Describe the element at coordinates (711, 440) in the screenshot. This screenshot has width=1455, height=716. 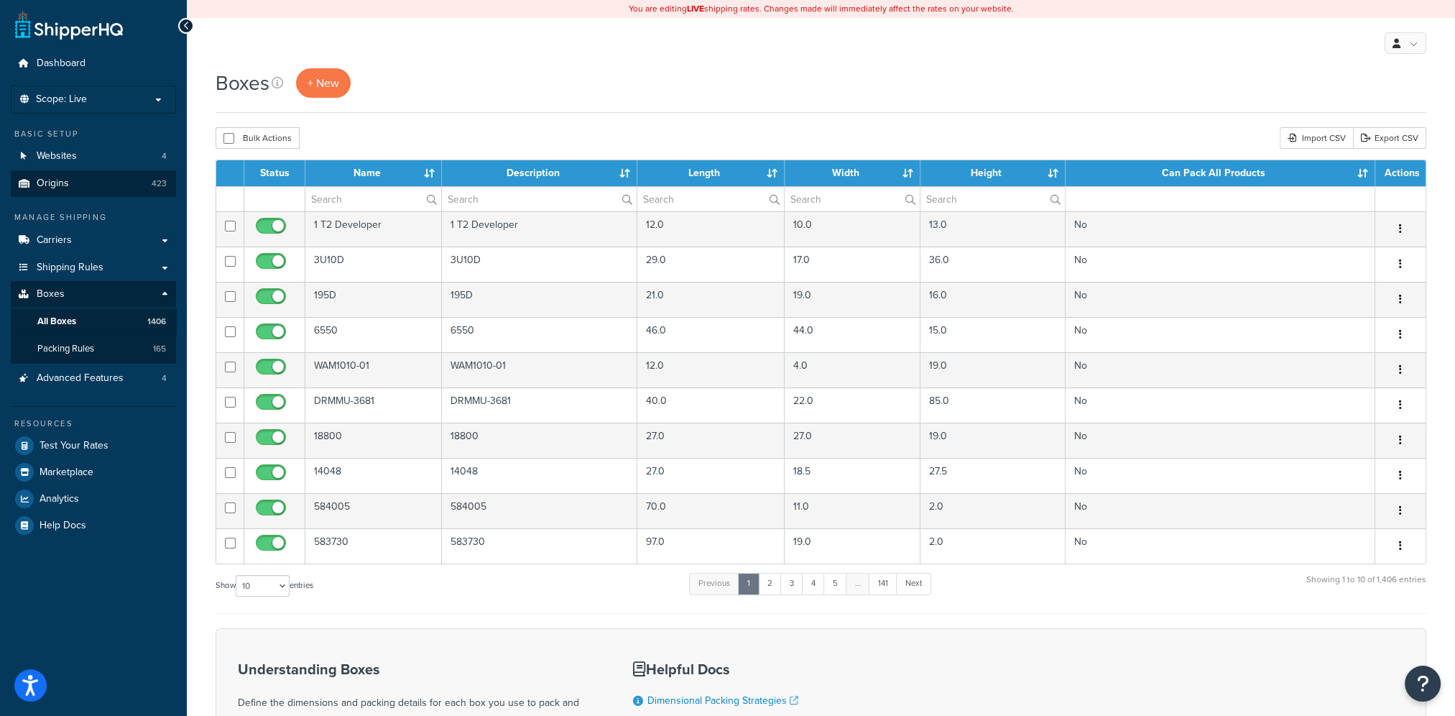
I see `td: 27.0` at that location.